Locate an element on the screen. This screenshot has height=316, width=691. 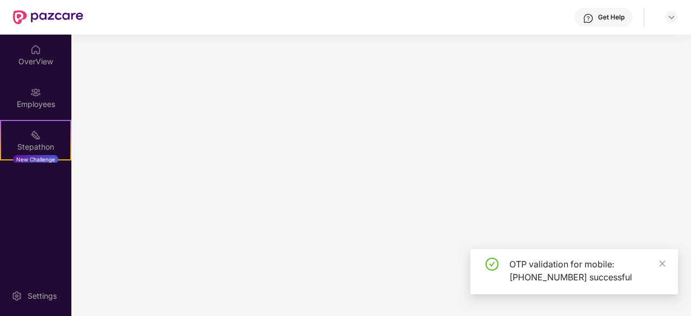
img: New Pazcare Logo is located at coordinates (48, 17).